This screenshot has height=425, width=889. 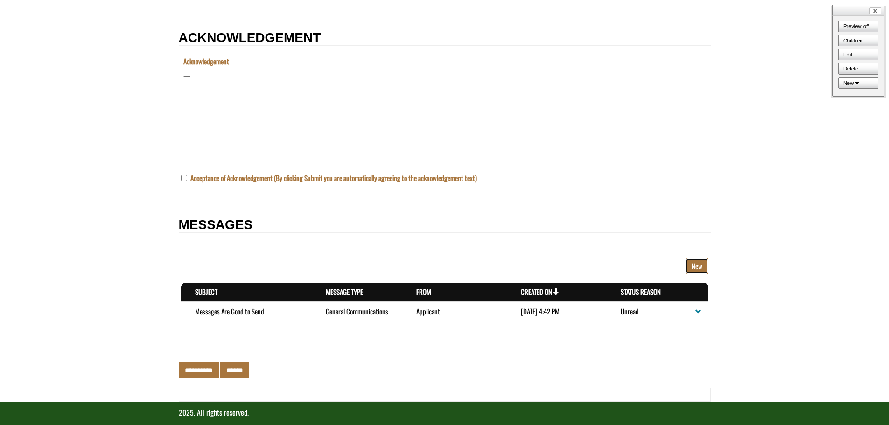 I want to click on input: Program is a required field., so click(x=226, y=20).